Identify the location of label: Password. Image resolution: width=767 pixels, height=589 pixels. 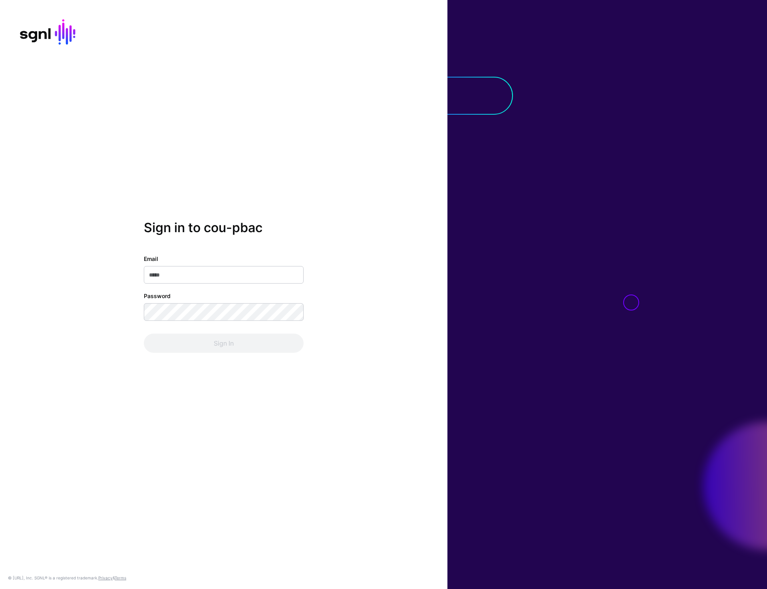
(157, 296).